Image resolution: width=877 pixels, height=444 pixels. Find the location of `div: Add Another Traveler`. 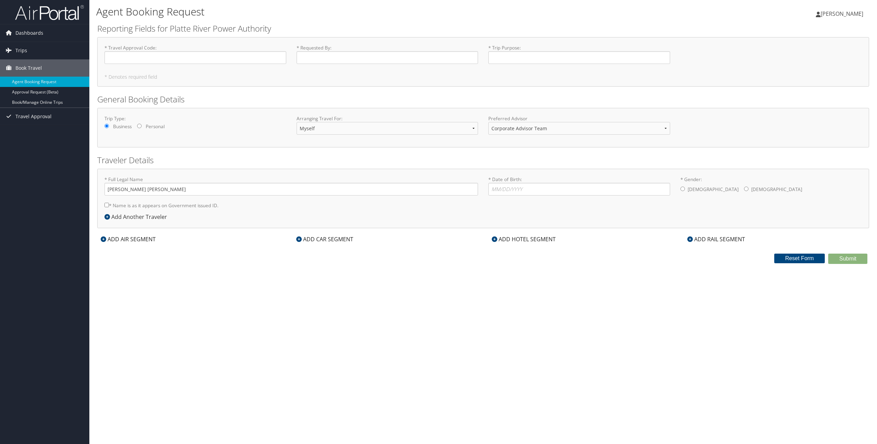

div: Add Another Traveler is located at coordinates (138, 217).